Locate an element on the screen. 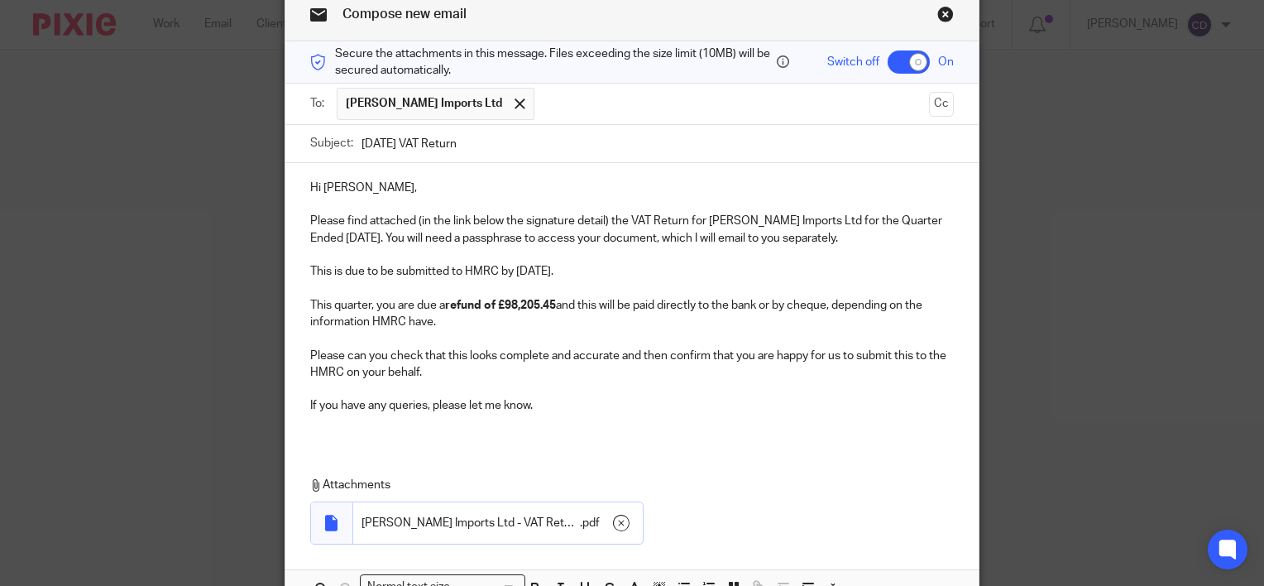 Image resolution: width=1264 pixels, height=586 pixels. span: Compose new email is located at coordinates (405, 14).